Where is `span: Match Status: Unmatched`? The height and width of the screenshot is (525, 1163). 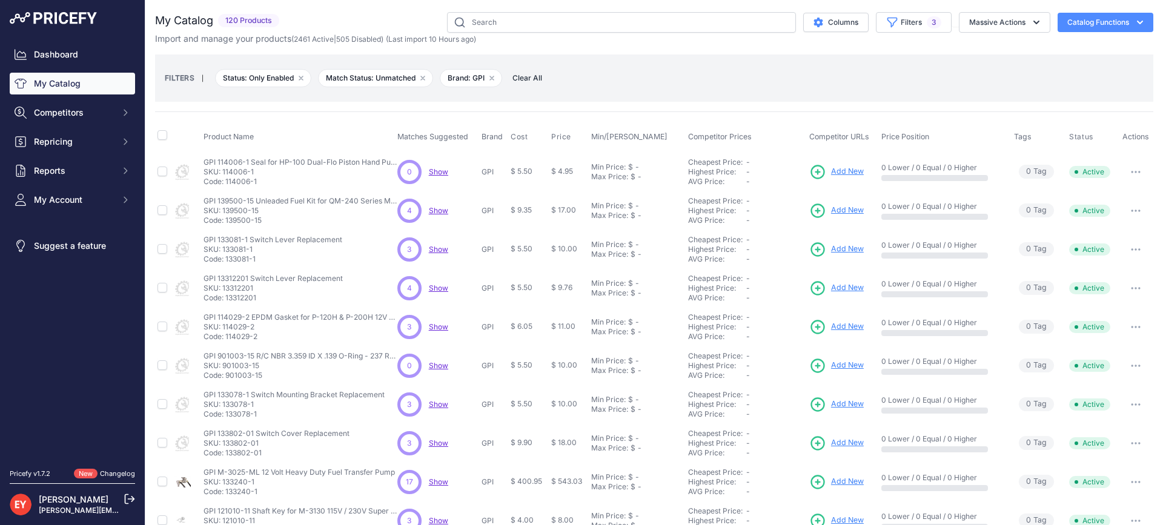
span: Match Status: Unmatched is located at coordinates (375, 78).